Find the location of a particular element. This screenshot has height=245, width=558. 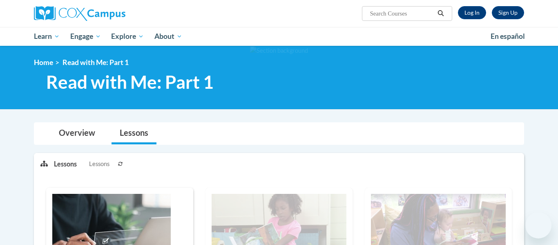

a: Lessons is located at coordinates (134, 133).